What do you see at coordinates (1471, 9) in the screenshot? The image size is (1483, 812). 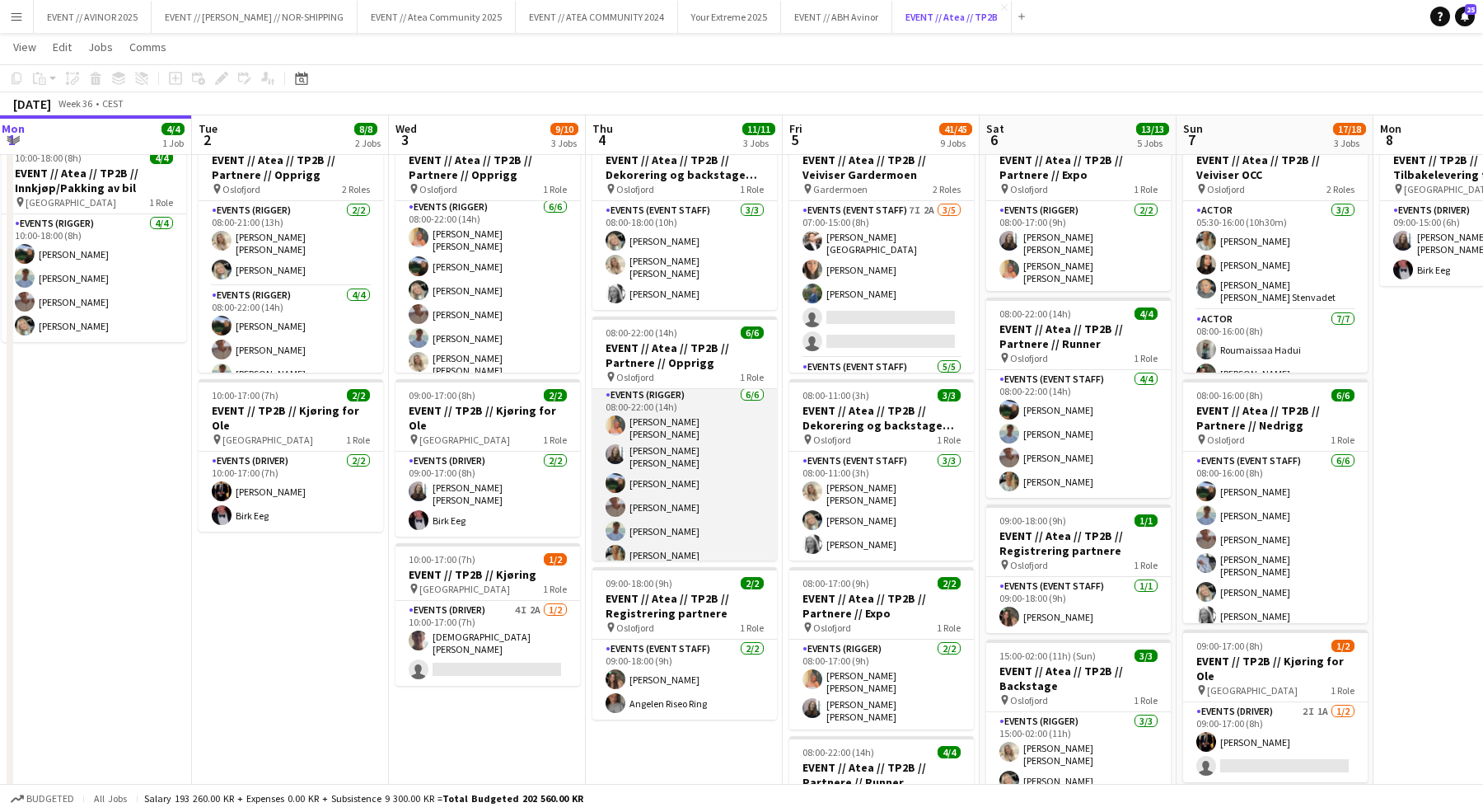 I see `span: 25` at bounding box center [1471, 9].